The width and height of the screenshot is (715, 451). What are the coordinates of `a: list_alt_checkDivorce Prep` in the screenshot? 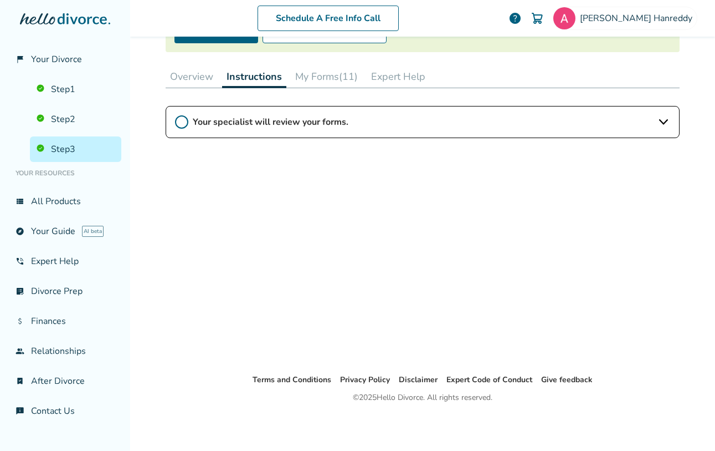 It's located at (65, 291).